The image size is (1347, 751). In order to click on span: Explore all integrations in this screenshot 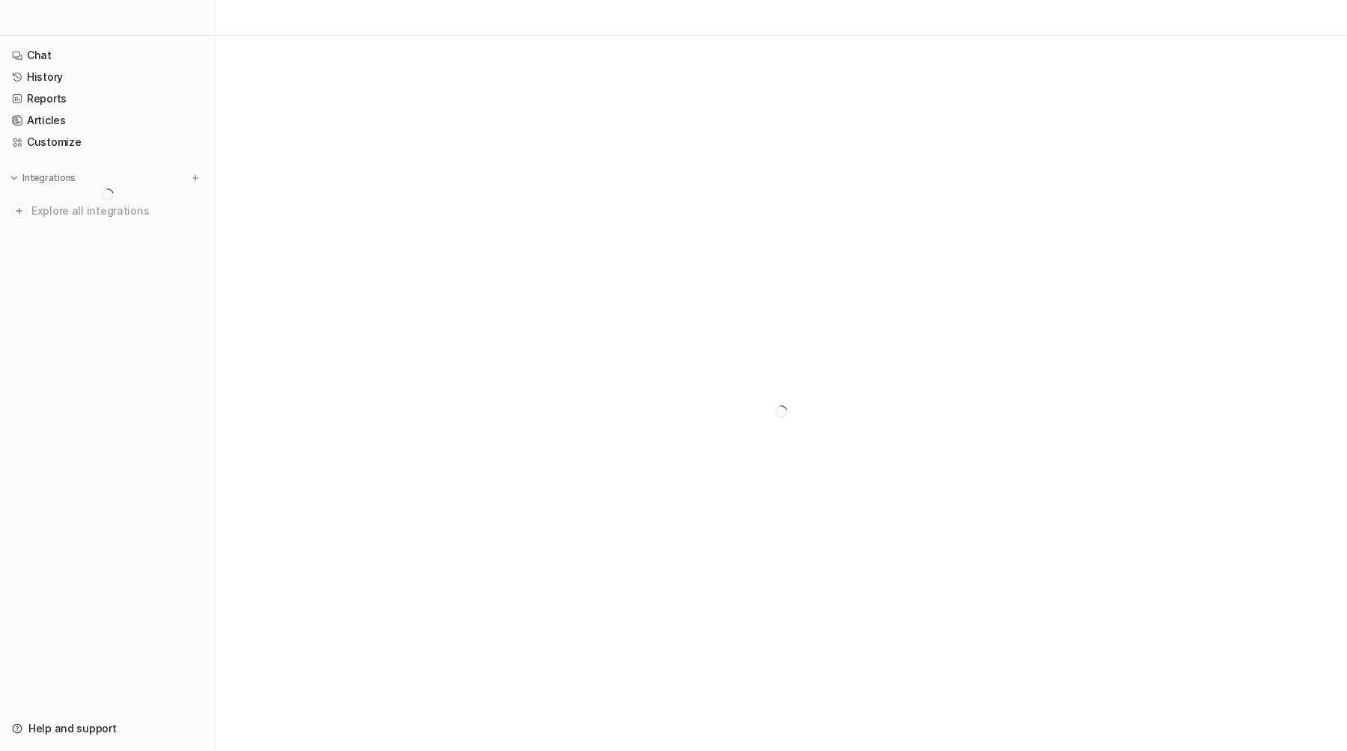, I will do `click(117, 211)`.